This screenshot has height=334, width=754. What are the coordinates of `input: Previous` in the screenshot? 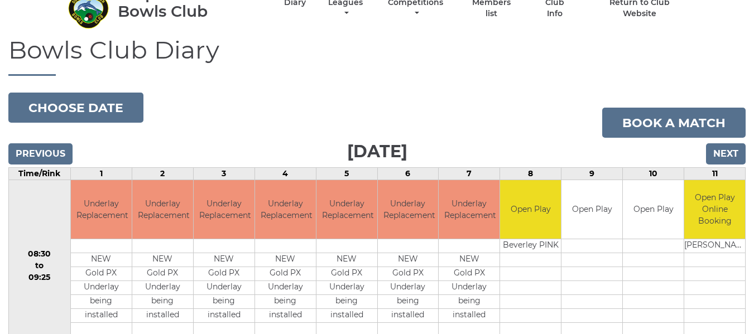 It's located at (40, 154).